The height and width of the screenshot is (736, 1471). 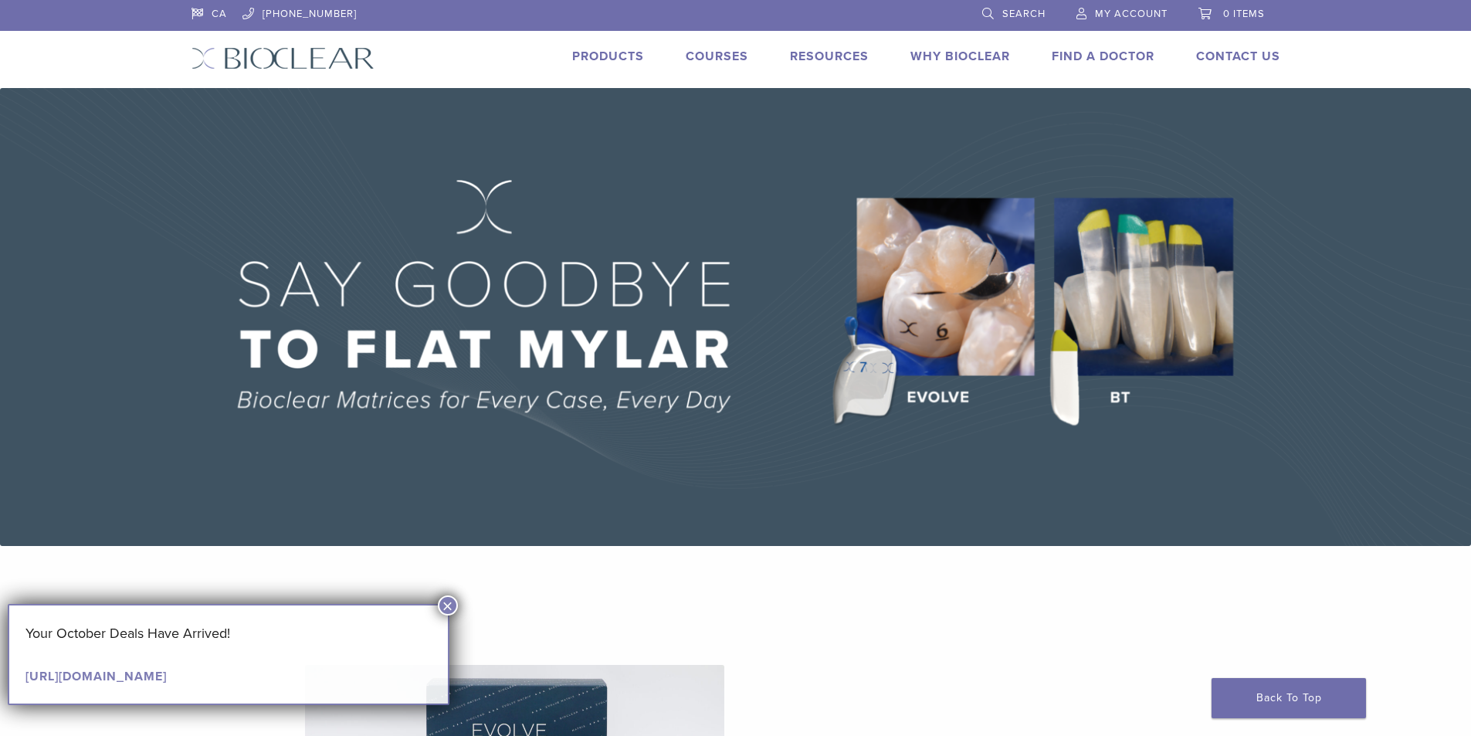 I want to click on a: Resources, so click(x=830, y=56).